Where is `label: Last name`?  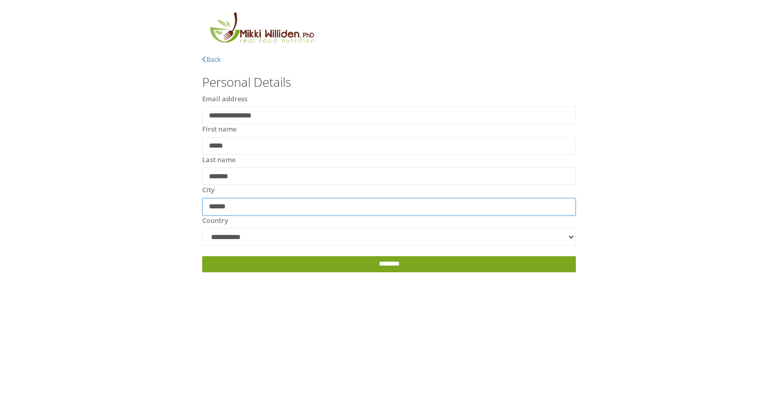 label: Last name is located at coordinates (219, 160).